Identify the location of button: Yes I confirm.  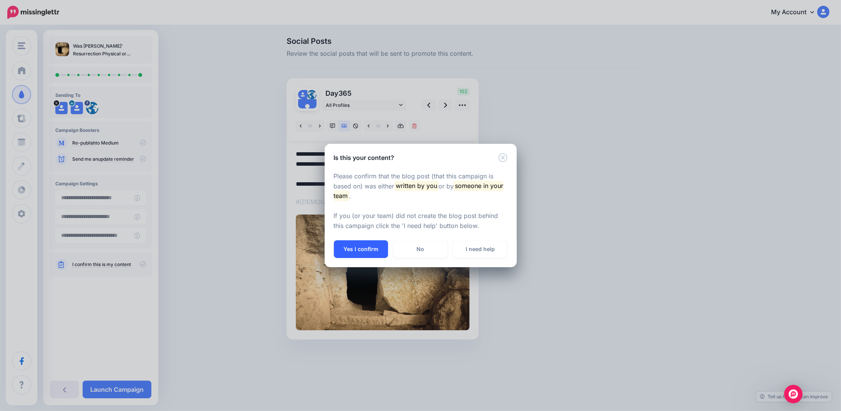
(361, 249).